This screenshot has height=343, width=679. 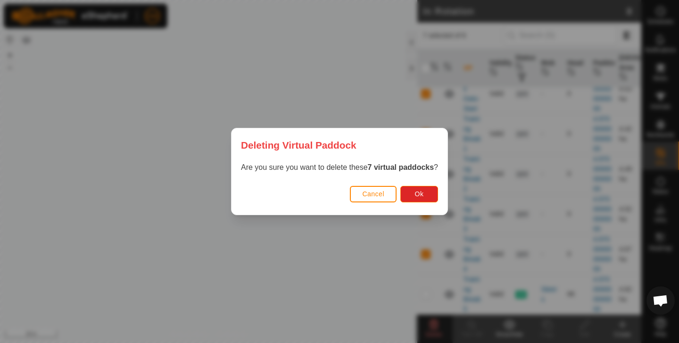 I want to click on strong: 7 virtual paddocks, so click(x=401, y=167).